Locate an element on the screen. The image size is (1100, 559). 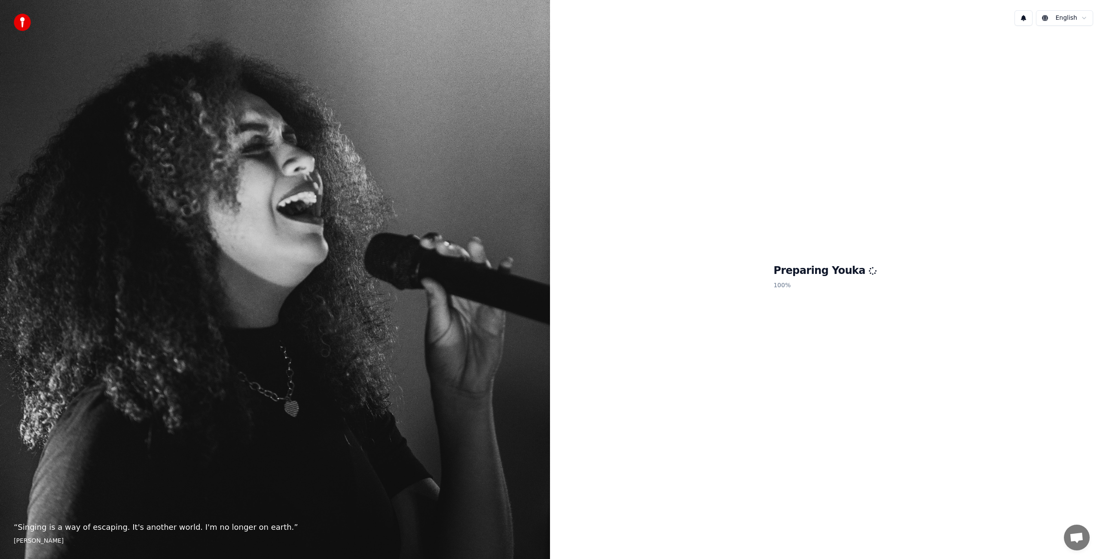
p: 100 % is located at coordinates (825, 286).